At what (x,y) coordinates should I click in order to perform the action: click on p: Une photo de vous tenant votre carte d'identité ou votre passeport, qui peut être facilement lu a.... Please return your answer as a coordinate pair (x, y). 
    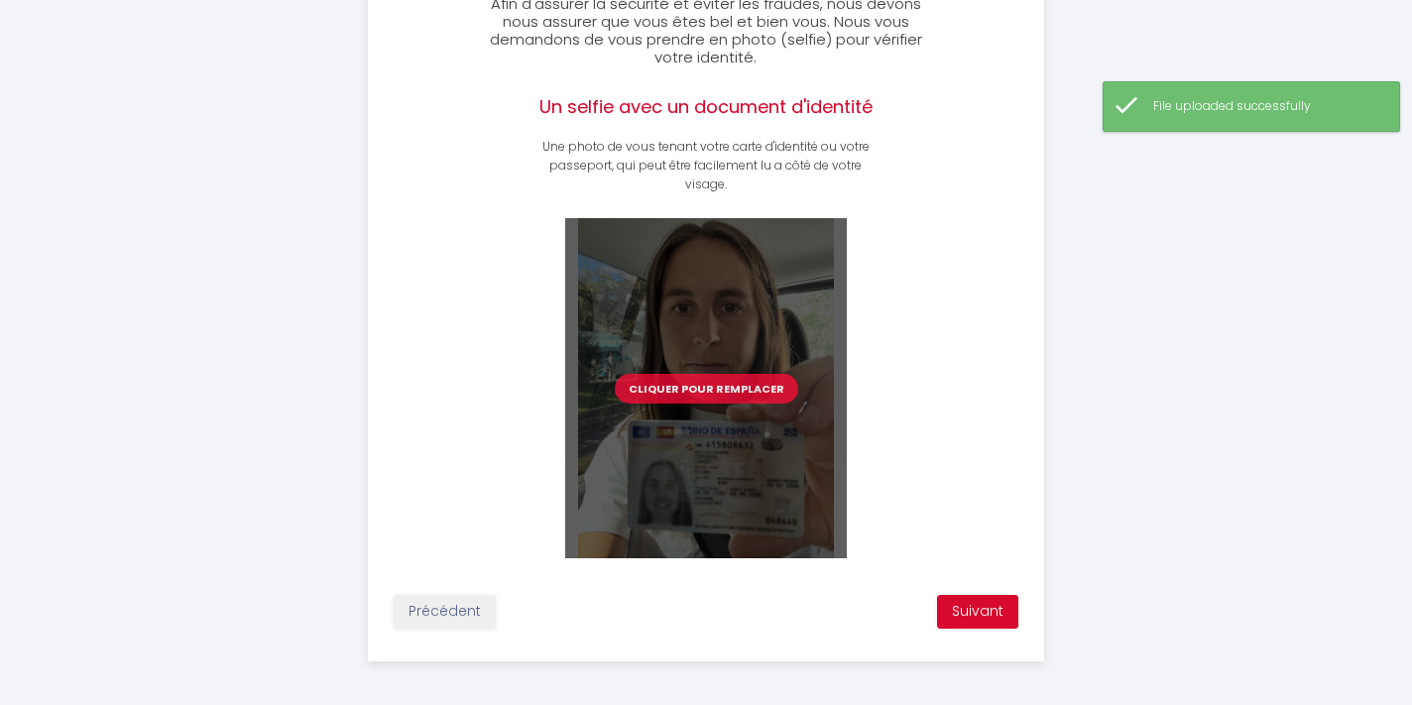
    Looking at the image, I should click on (706, 166).